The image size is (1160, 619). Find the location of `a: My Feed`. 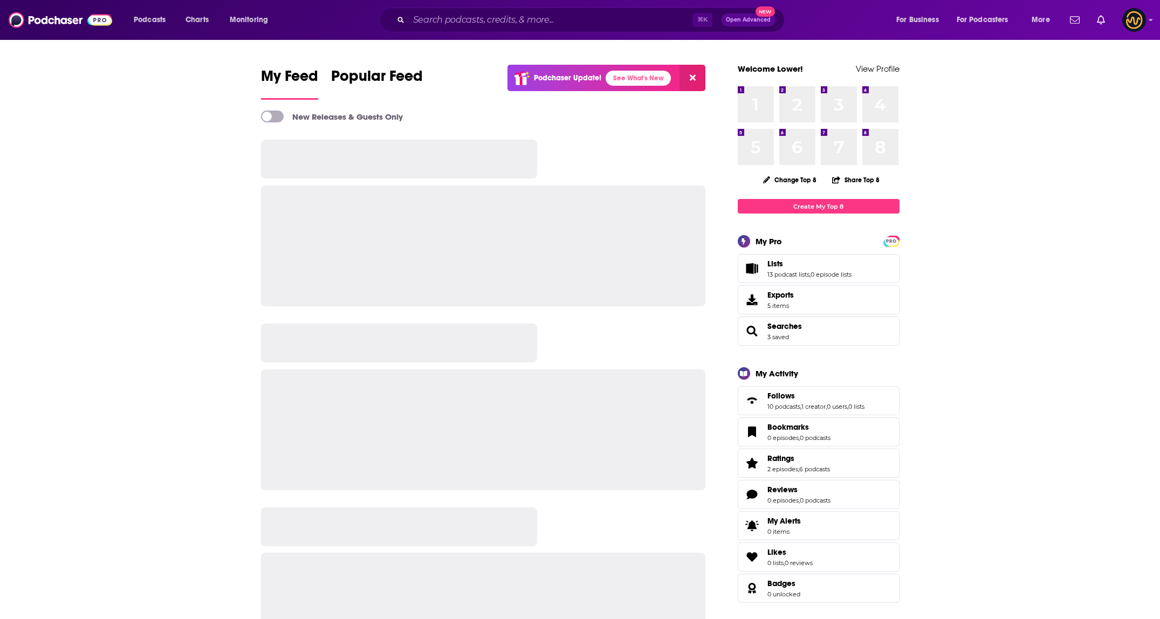

a: My Feed is located at coordinates (289, 83).